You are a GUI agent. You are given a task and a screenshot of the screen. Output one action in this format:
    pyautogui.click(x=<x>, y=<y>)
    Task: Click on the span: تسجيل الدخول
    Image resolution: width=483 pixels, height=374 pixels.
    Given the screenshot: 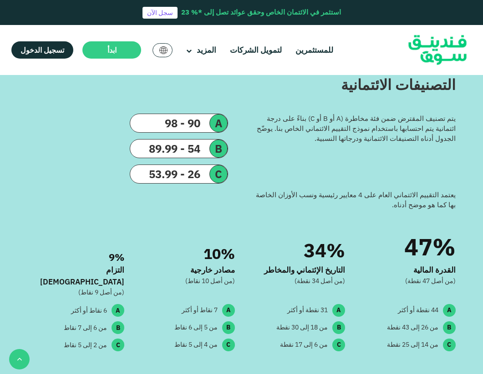 What is the action you would take?
    pyautogui.click(x=42, y=50)
    